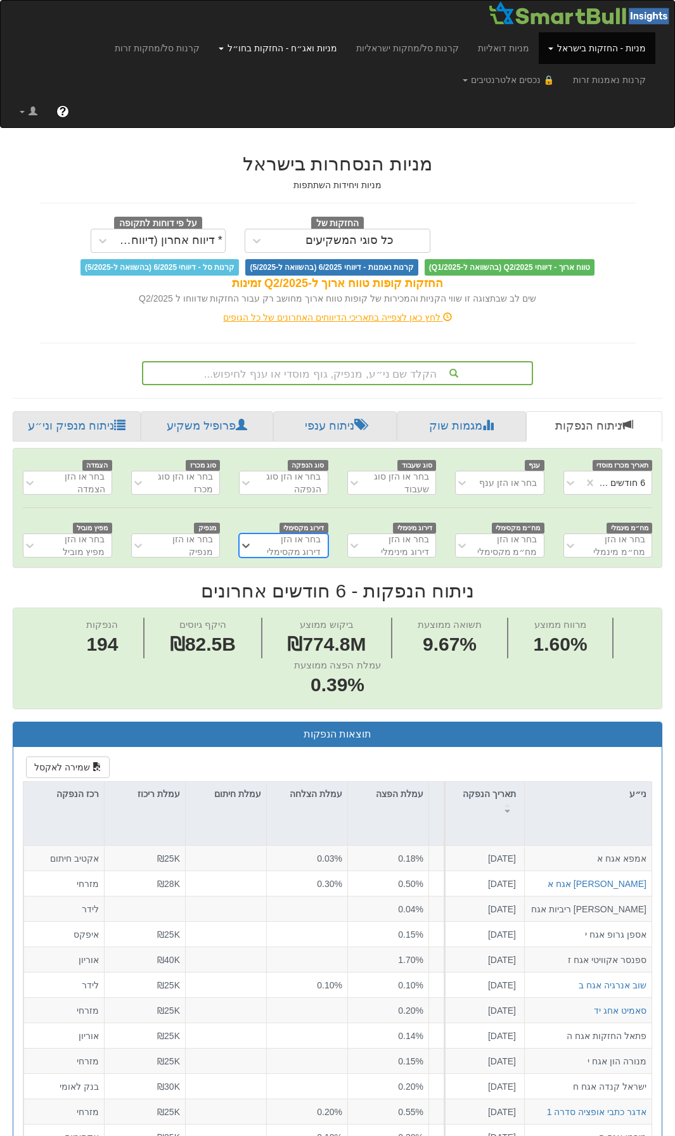 The height and width of the screenshot is (1136, 675). I want to click on span: תאריך מכרז מוסדי, so click(622, 465).